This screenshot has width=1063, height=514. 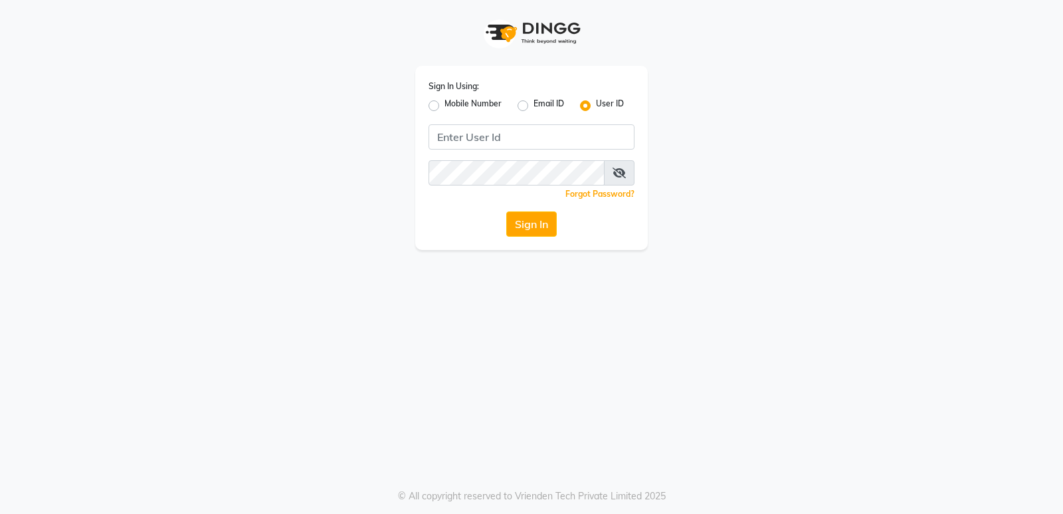 What do you see at coordinates (600, 193) in the screenshot?
I see `a: Forgot Password?` at bounding box center [600, 193].